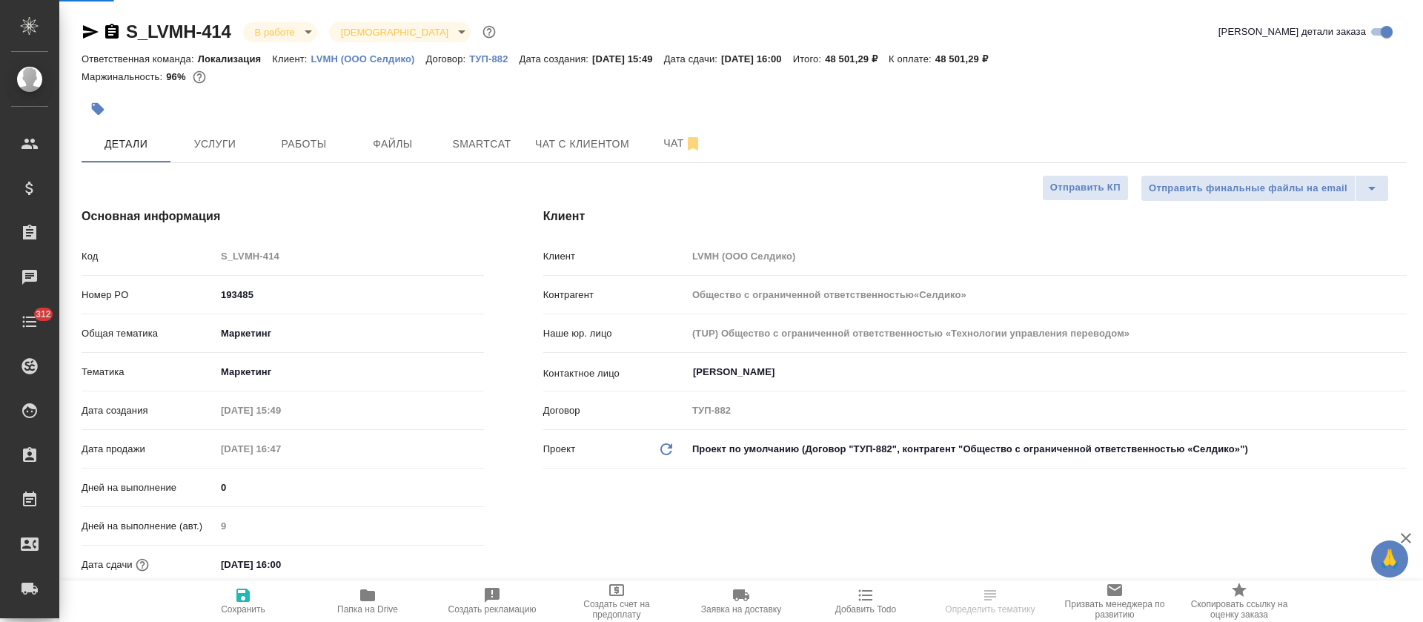 This screenshot has width=1423, height=622. I want to click on p: Дней на выполнение, so click(148, 488).